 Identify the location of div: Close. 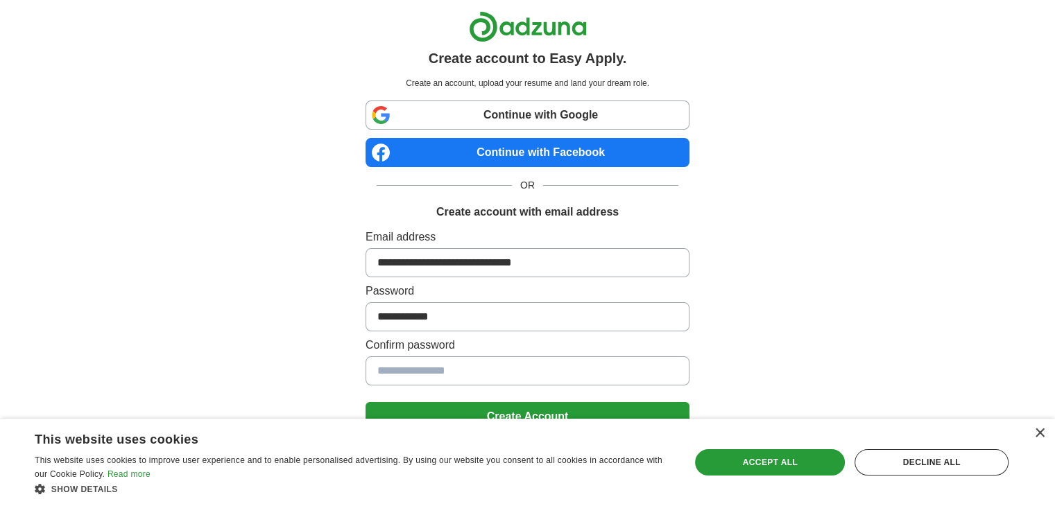
(1039, 434).